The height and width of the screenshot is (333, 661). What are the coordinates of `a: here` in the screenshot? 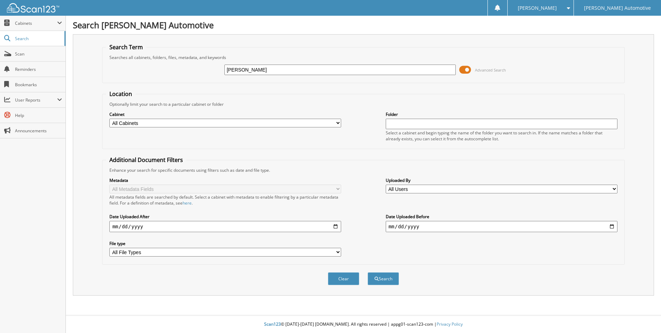 It's located at (187, 203).